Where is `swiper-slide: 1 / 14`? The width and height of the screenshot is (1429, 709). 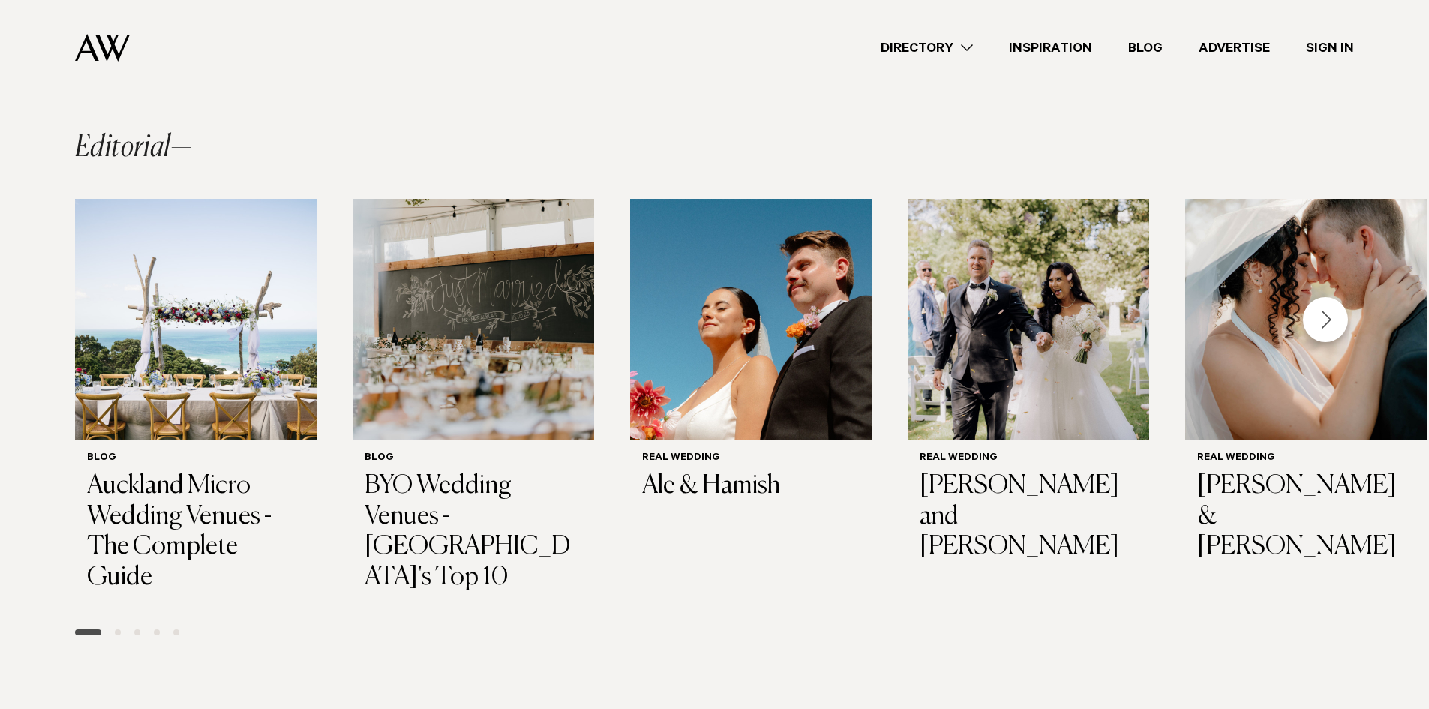 swiper-slide: 1 / 14 is located at coordinates (196, 402).